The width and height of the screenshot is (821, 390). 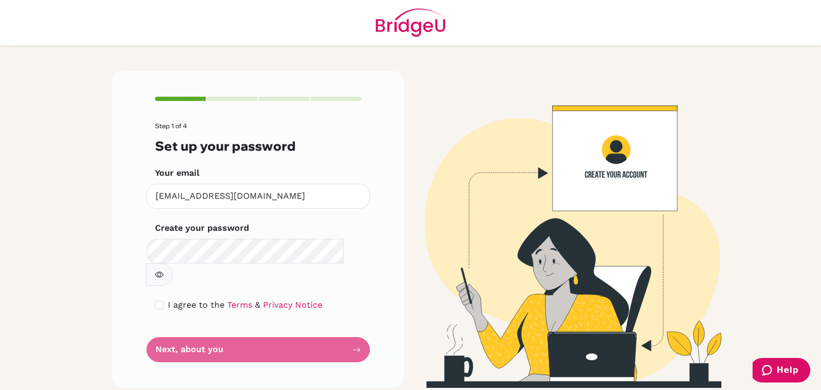 I want to click on span: Help, so click(x=35, y=12).